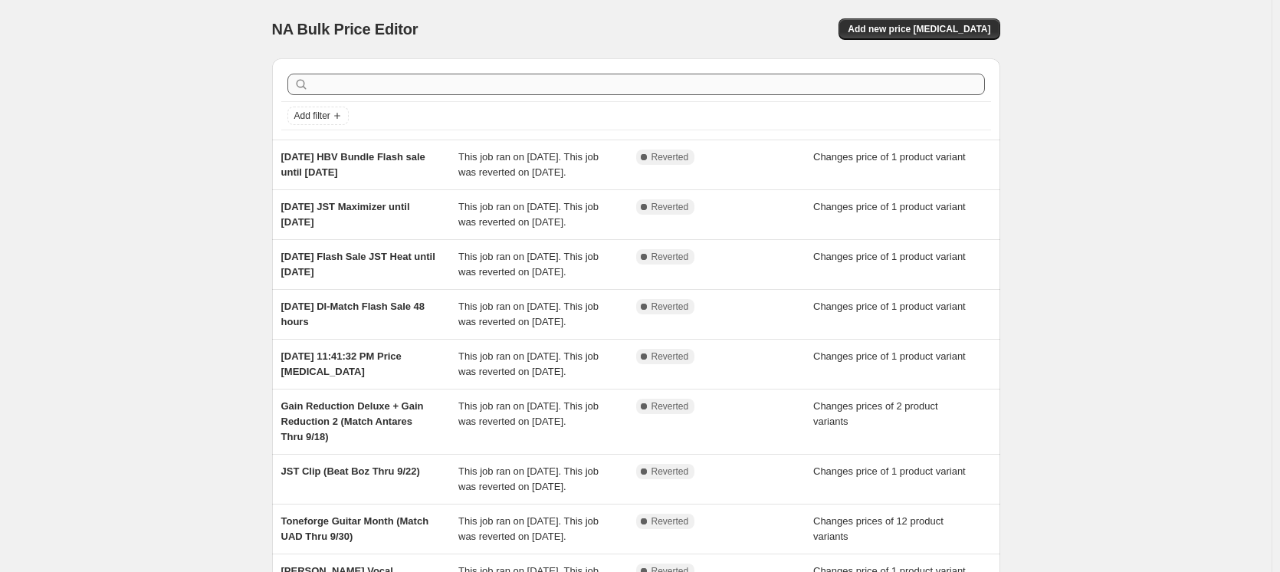 Image resolution: width=1280 pixels, height=572 pixels. What do you see at coordinates (353, 421) in the screenshot?
I see `span: Gain Reduction Deluxe + Gain Reduction 2 (Match Antares Thru 9/18)` at bounding box center [353, 421].